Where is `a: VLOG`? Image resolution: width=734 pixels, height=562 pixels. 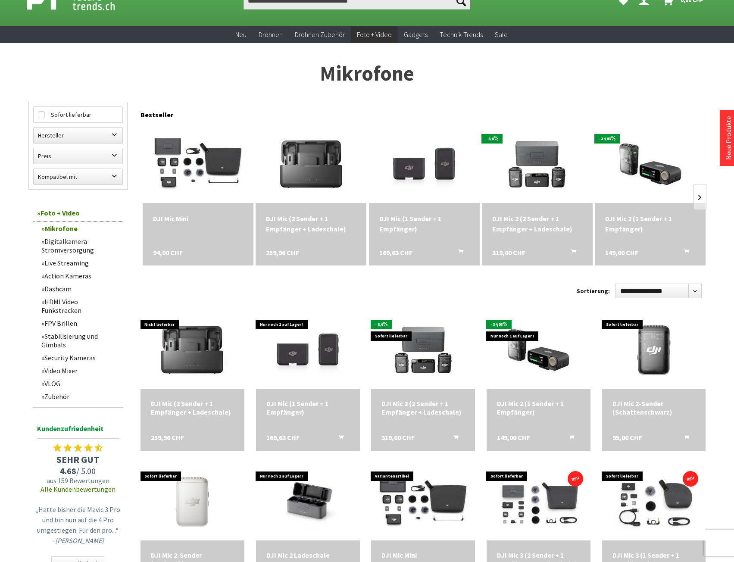 a: VLOG is located at coordinates (80, 384).